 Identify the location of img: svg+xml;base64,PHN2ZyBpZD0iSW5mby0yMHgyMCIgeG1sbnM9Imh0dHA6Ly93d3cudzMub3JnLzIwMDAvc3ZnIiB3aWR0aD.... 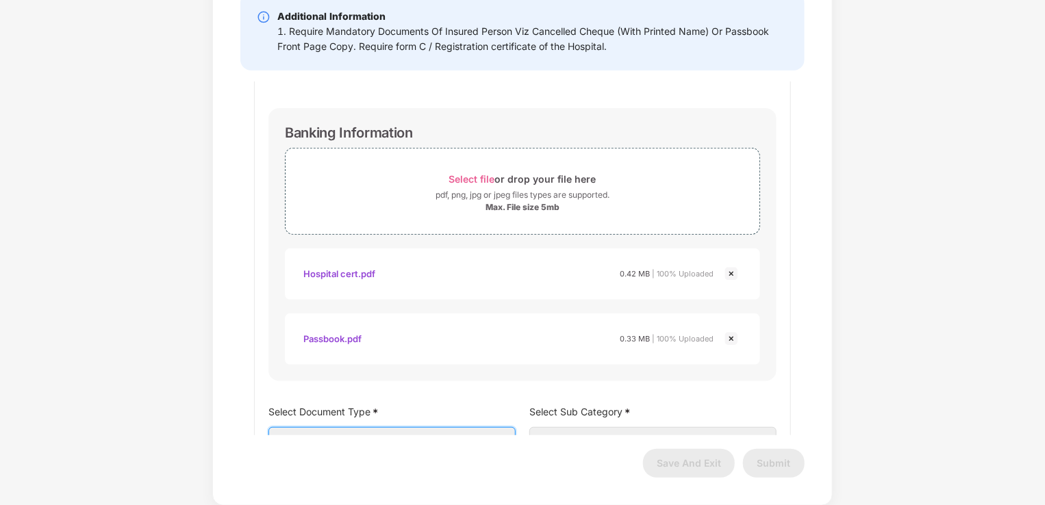
(264, 17).